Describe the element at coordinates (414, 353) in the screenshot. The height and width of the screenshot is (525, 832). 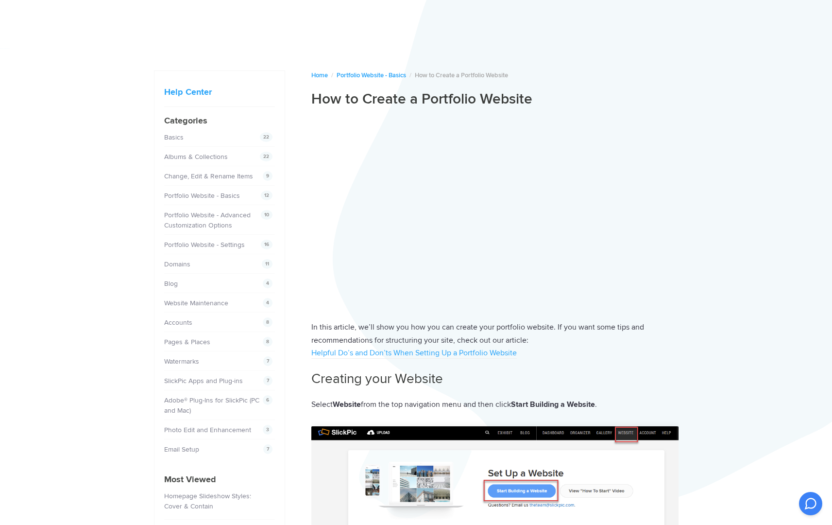
I see `a: Helpful Do’s and Don’ts When Setting Up a Portfolio Website` at that location.